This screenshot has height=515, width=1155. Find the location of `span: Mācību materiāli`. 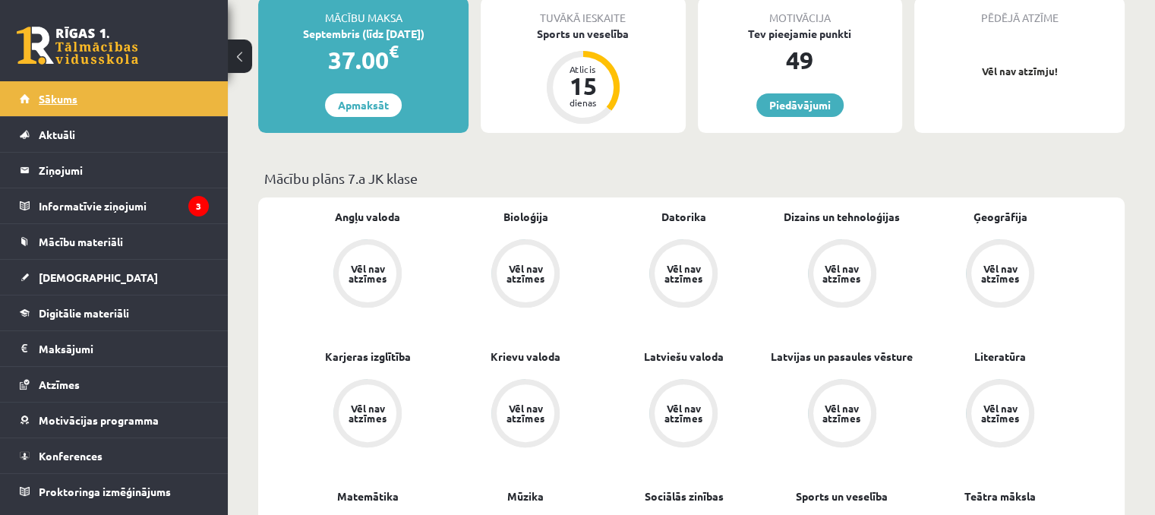

span: Mācību materiāli is located at coordinates (80, 241).